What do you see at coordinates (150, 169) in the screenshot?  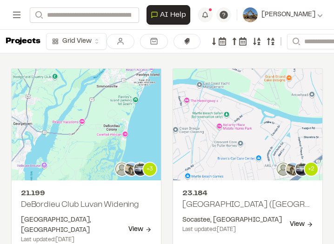 I see `p: + 3` at bounding box center [150, 169].